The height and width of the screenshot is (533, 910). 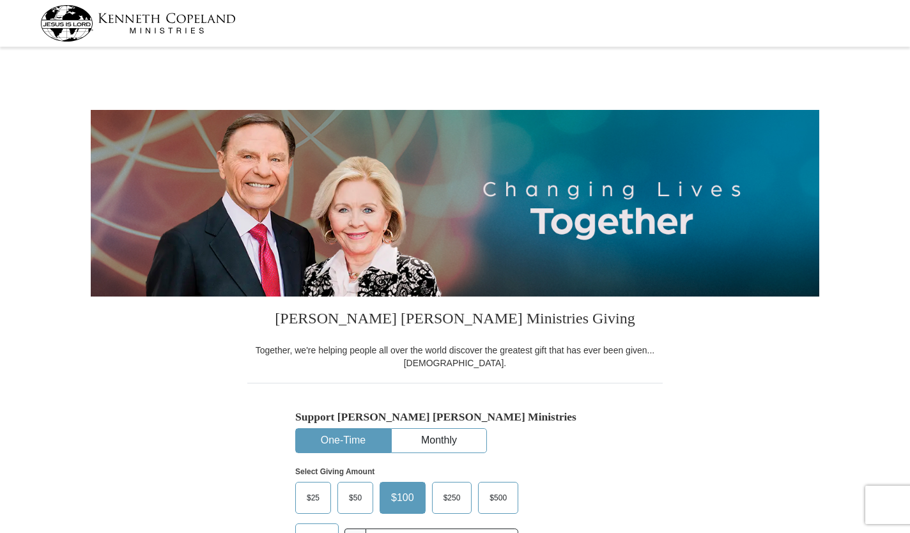 What do you see at coordinates (439, 440) in the screenshot?
I see `button: Monthly` at bounding box center [439, 440].